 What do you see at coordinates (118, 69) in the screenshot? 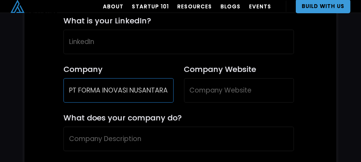
I see `label: Company` at bounding box center [118, 69].